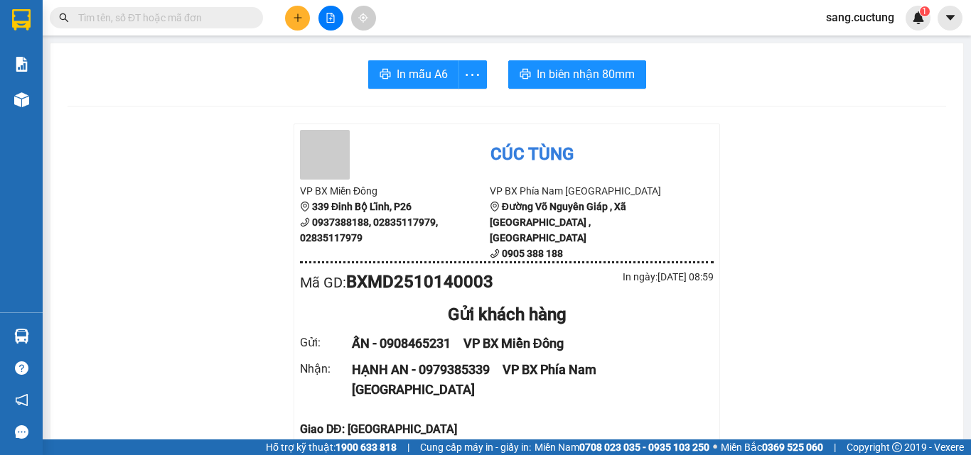  What do you see at coordinates (325, 343) in the screenshot?
I see `div: Gửi :` at bounding box center [325, 343].